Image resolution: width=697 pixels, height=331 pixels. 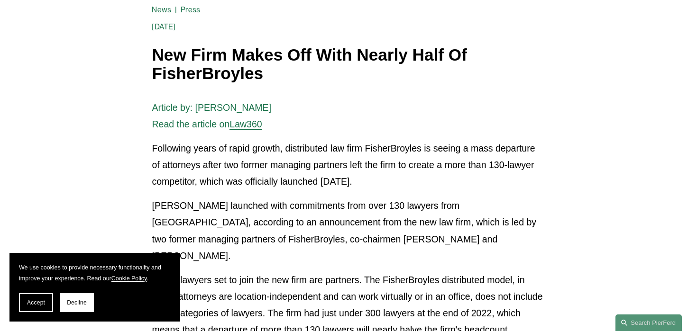 I want to click on h1: New Firm Makes Off With Nearly Half Of FisherBroyles, so click(x=348, y=64).